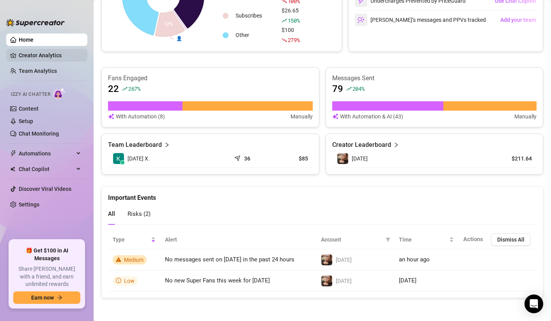  What do you see at coordinates (210, 78) in the screenshot?
I see `article: Fans Engaged` at bounding box center [210, 78].